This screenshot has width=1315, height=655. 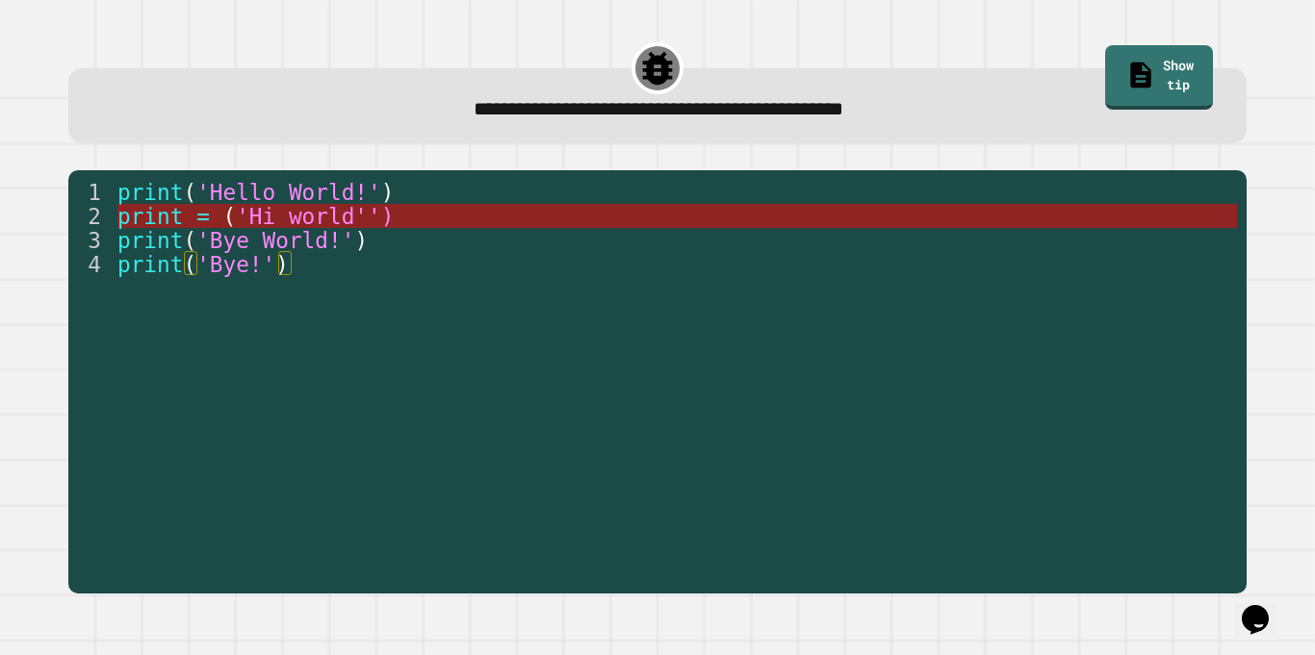 I want to click on div: 1, so click(x=90, y=192).